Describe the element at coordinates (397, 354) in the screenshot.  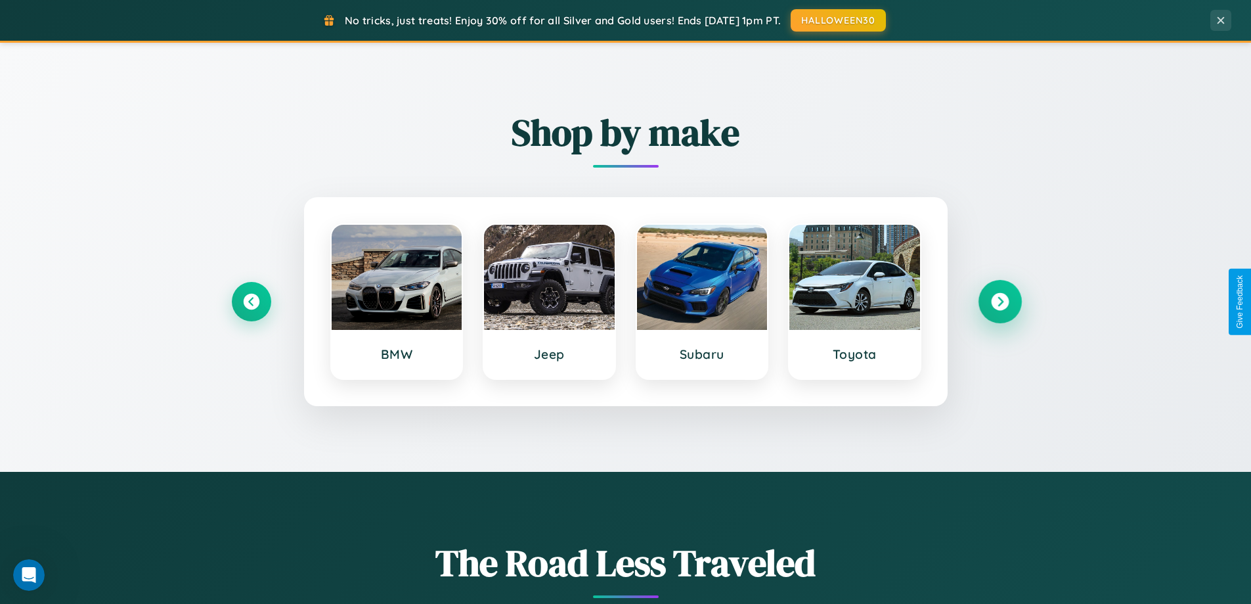
I see `h3: BMW` at that location.